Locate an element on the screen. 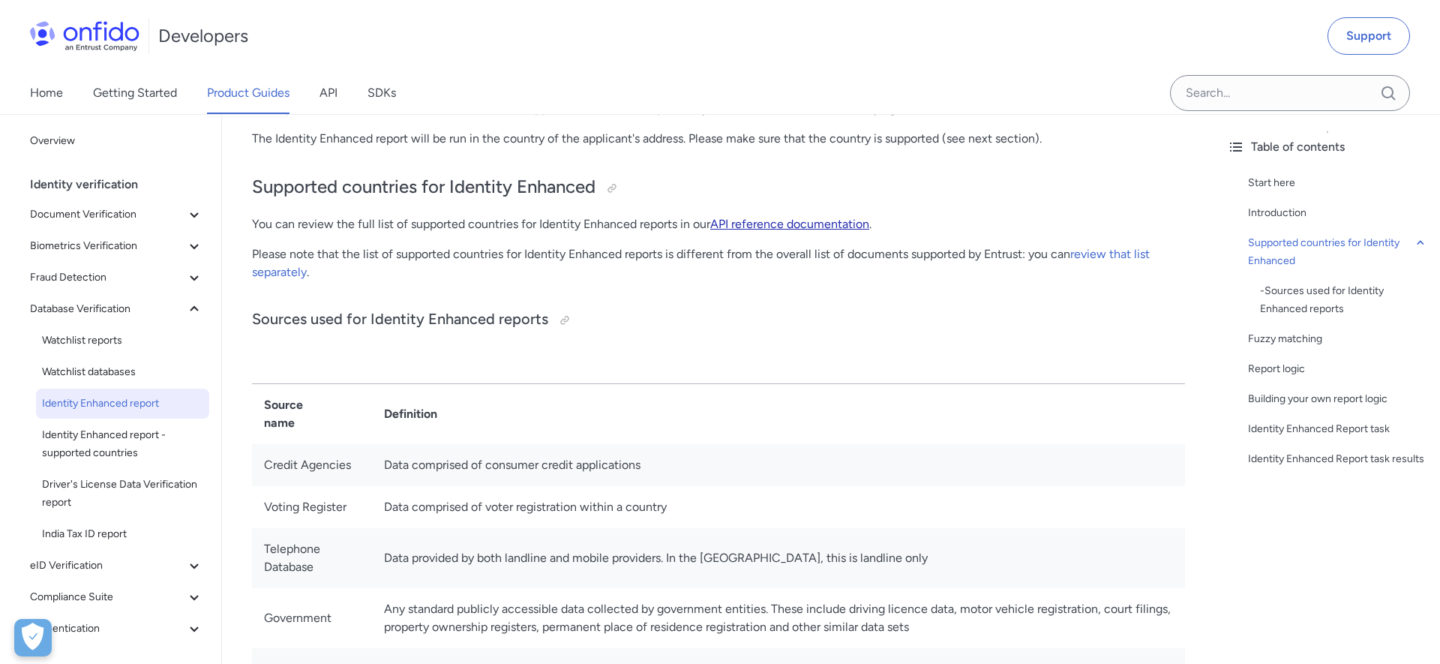 This screenshot has width=1440, height=664. a: India Tax ID report is located at coordinates (122, 534).